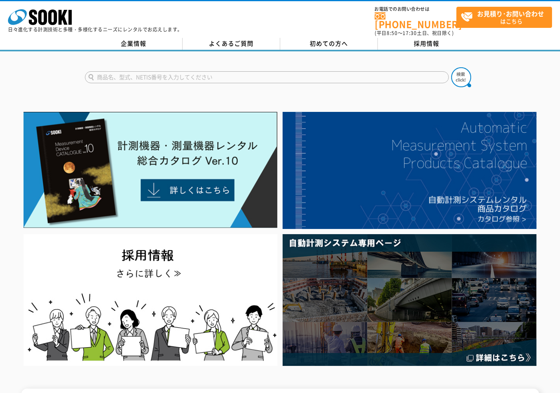  Describe the element at coordinates (267, 77) in the screenshot. I see `input: 商品名、型式、NETIS番号を入力してください` at that location.